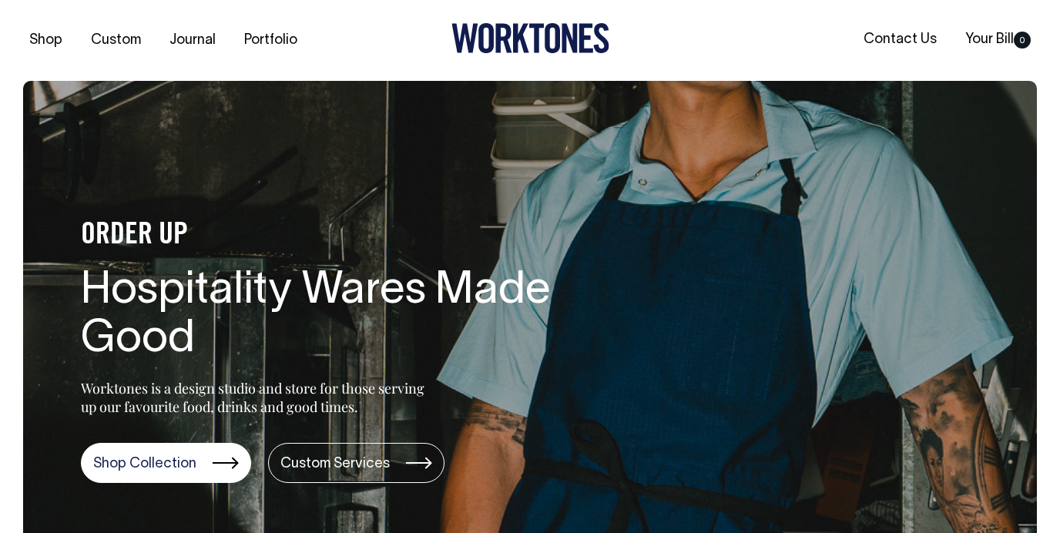  What do you see at coordinates (327, 236) in the screenshot?
I see `h4: ORDER UP` at bounding box center [327, 236].